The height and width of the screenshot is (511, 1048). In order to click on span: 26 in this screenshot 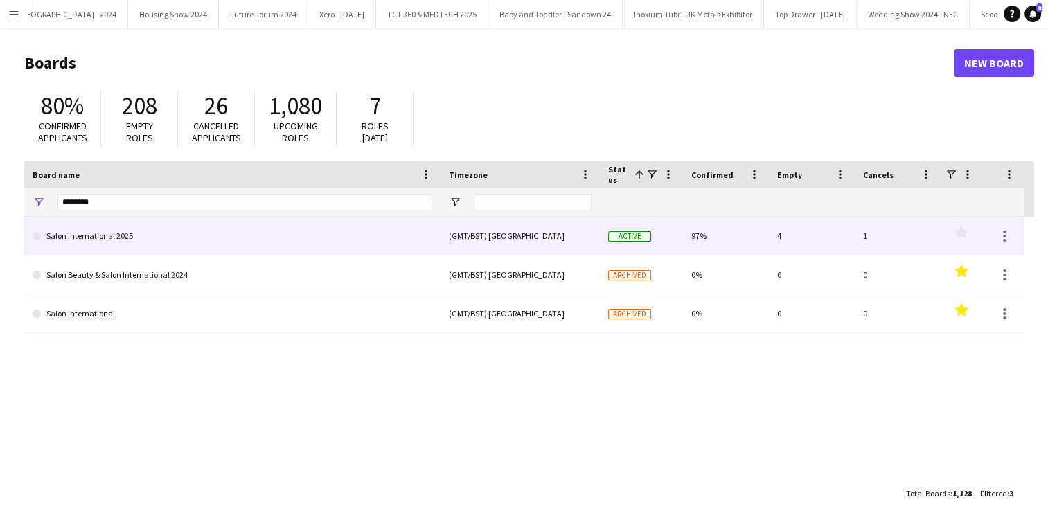, I will do `click(216, 106)`.